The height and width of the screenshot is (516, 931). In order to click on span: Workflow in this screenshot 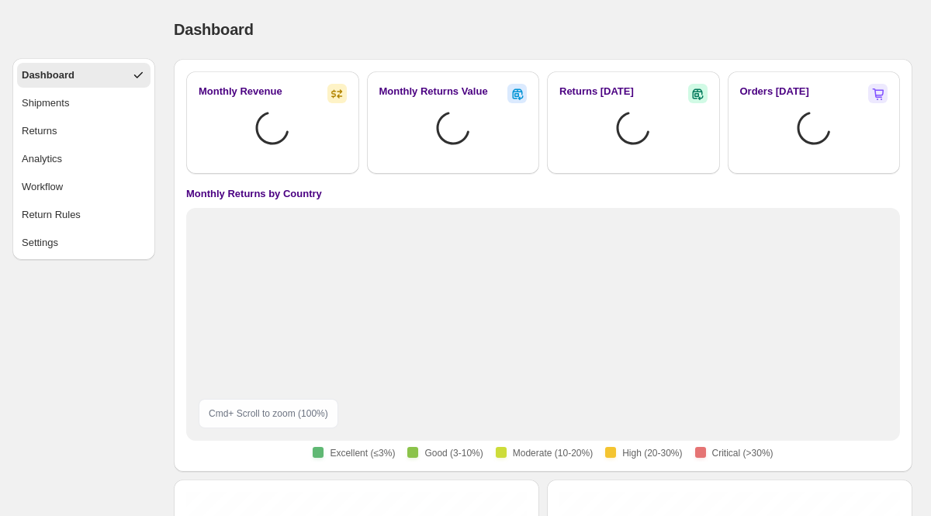, I will do `click(42, 187)`.